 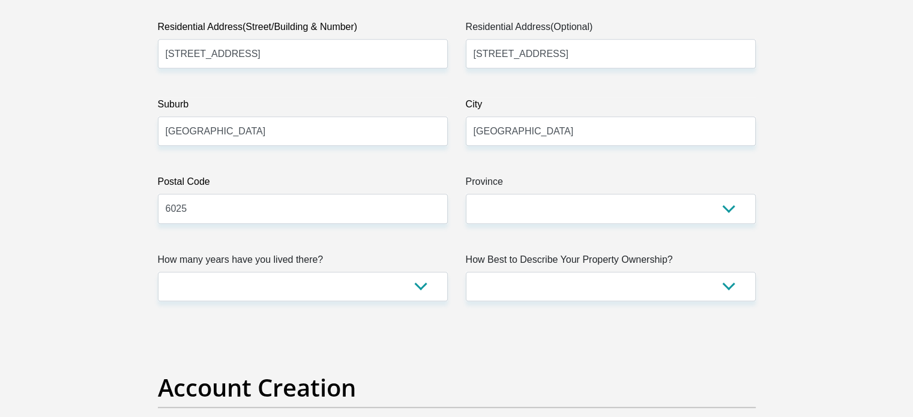 I want to click on input: City, so click(x=611, y=131).